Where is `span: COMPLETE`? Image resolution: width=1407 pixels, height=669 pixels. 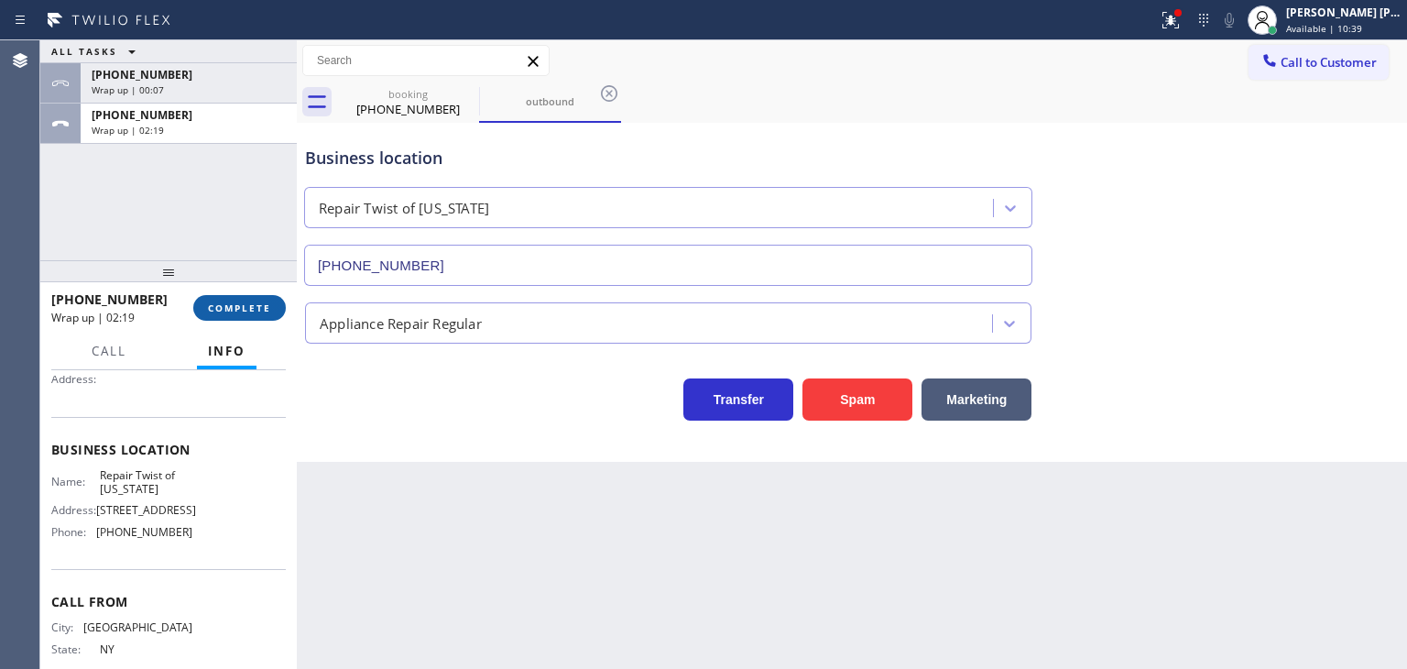 span: COMPLETE is located at coordinates (239, 308).